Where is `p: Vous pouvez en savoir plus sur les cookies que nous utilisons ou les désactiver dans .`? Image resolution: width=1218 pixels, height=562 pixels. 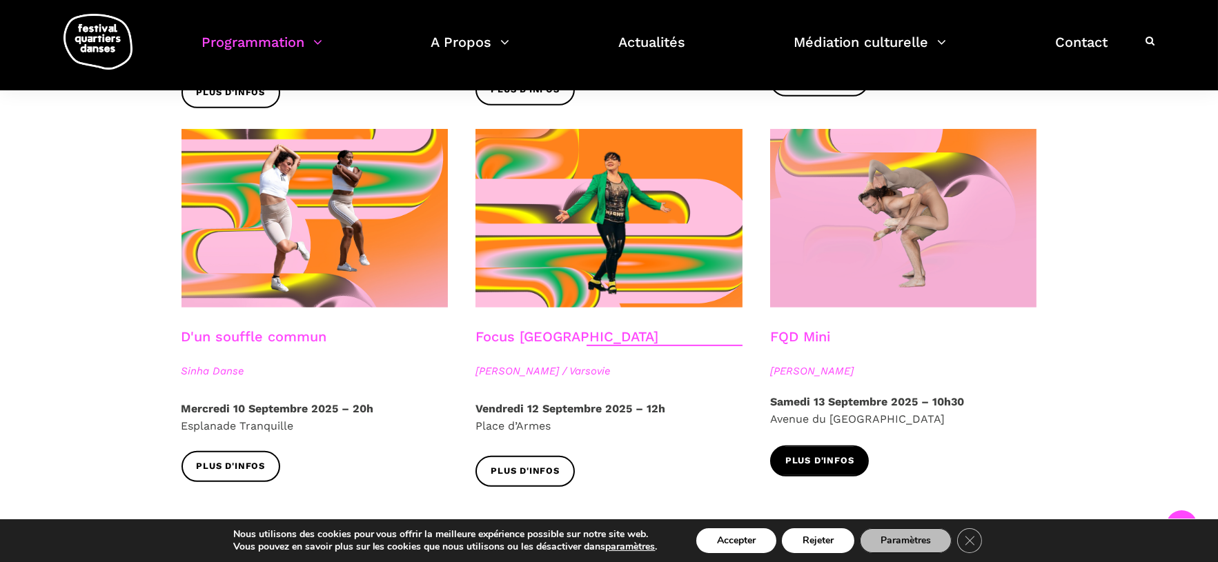
p: Vous pouvez en savoir plus sur les cookies que nous utilisons ou les désactiver dans . is located at coordinates (445, 547).